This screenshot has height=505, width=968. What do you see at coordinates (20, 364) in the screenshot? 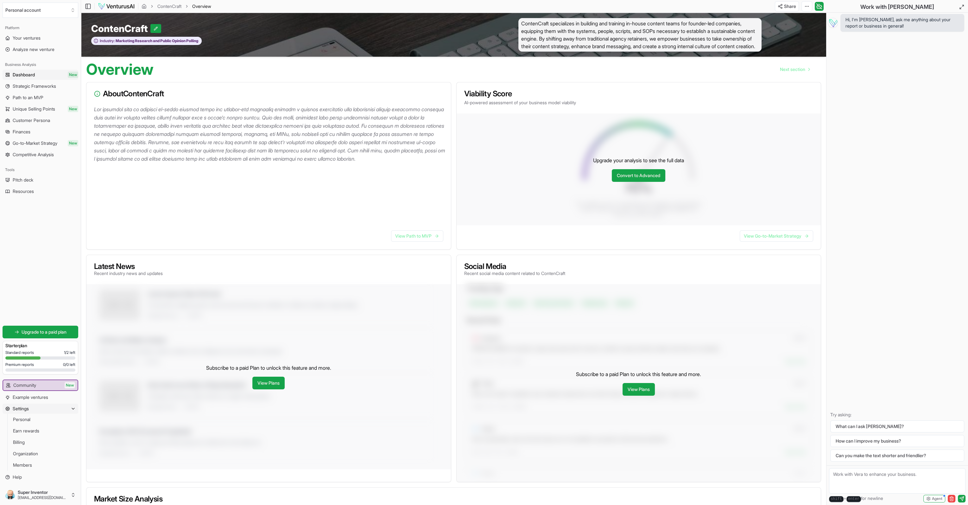
I see `span: Premium reports` at bounding box center [20, 364].